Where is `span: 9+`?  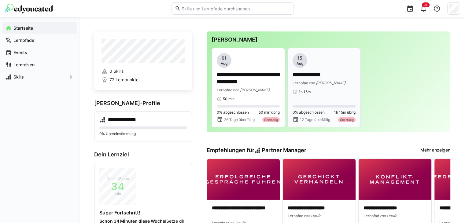 span: 9+ is located at coordinates (426, 5).